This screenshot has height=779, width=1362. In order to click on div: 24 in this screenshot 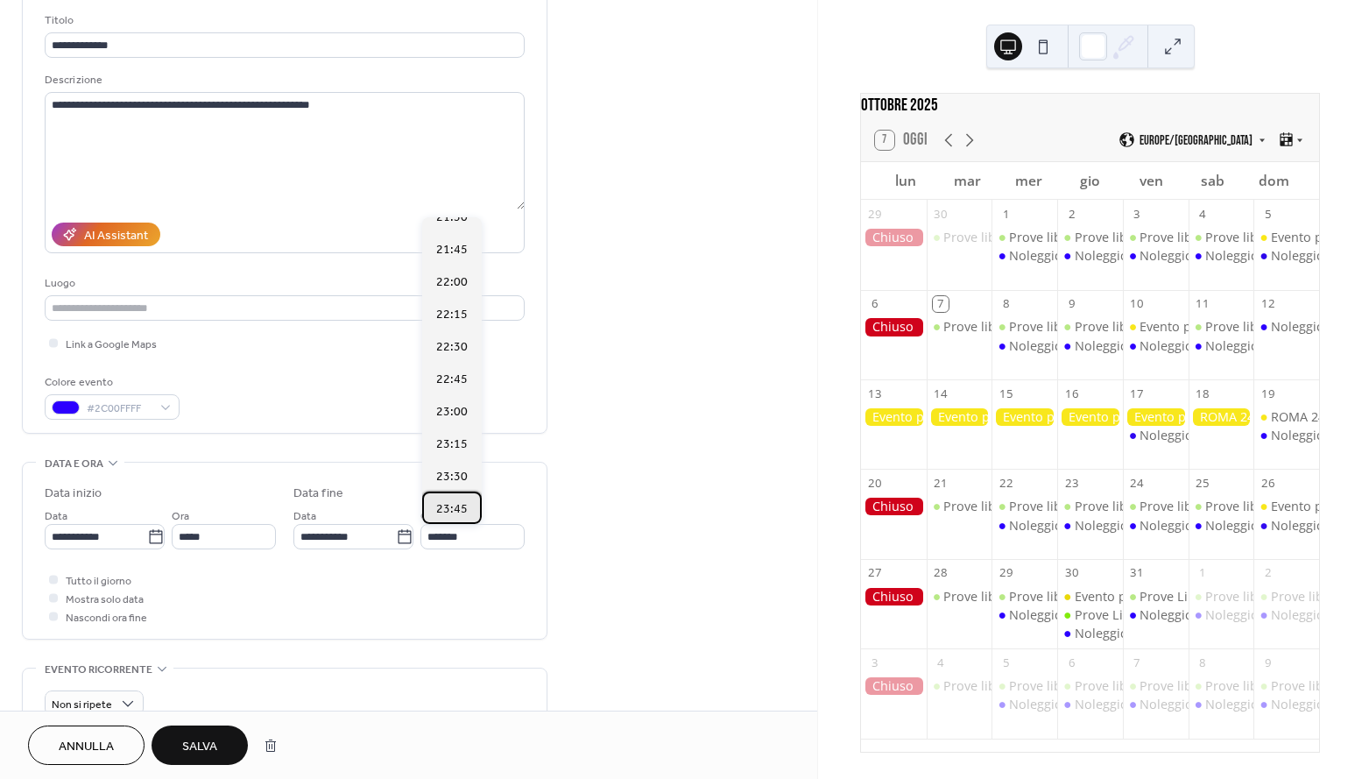, I will do `click(1137, 484)`.